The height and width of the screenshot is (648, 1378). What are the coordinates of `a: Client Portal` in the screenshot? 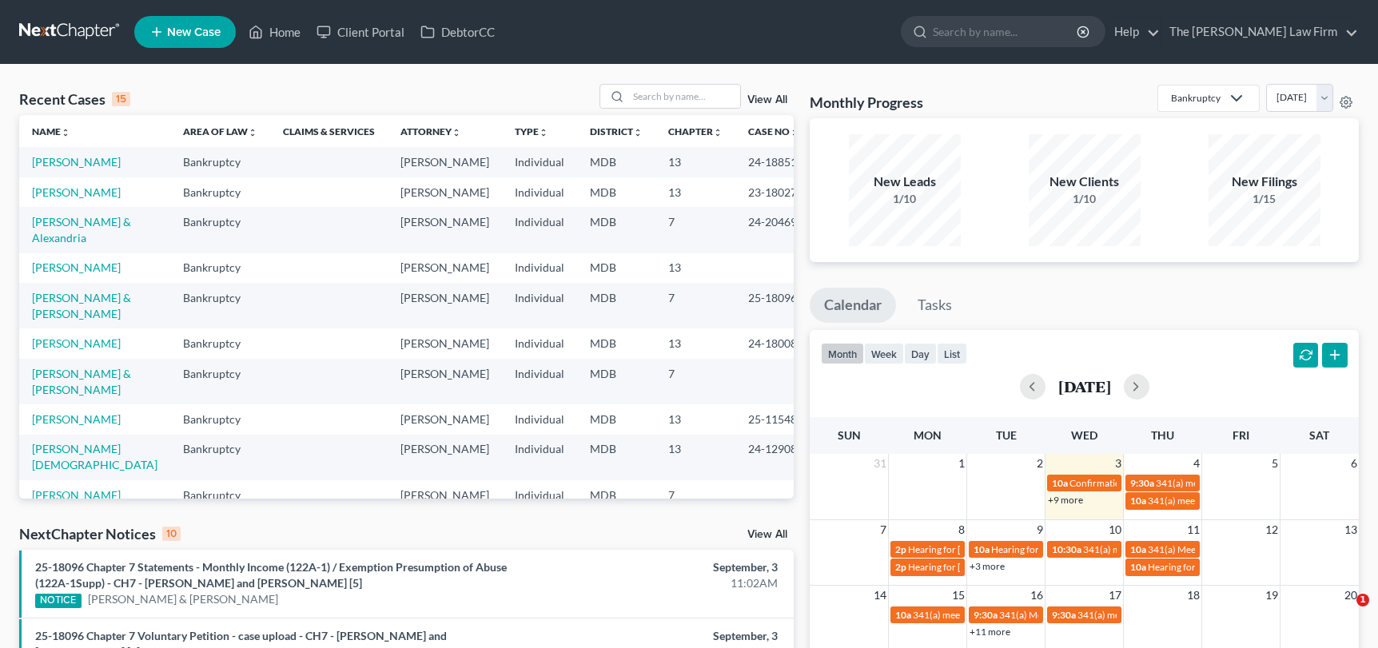 It's located at (360, 32).